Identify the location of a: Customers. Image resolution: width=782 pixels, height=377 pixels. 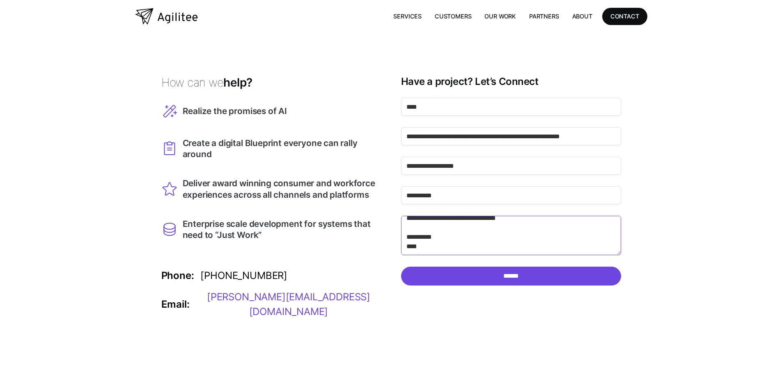
(453, 16).